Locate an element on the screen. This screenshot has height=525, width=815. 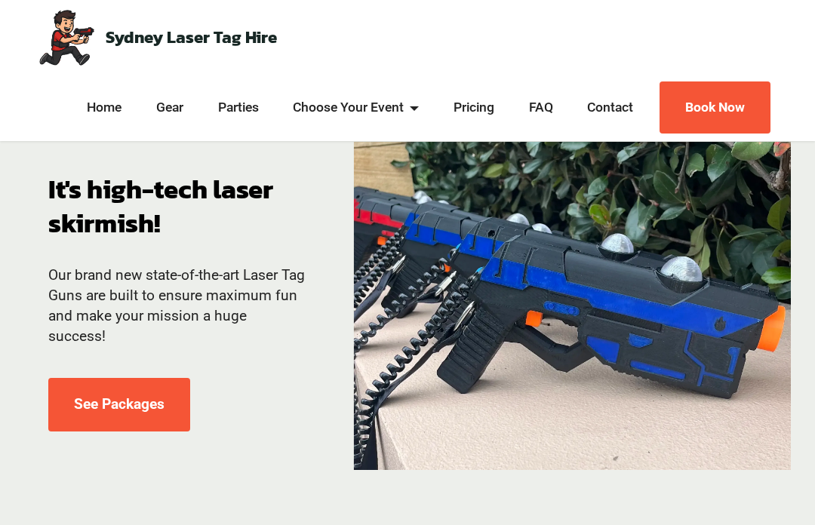
img: Mobile Laser Tag Parties Sydney is located at coordinates (66, 37).